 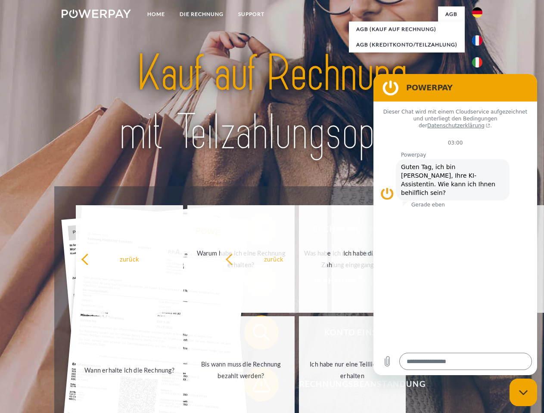 What do you see at coordinates (241, 370) in the screenshot?
I see `div: Bis wann muss die Rechnung bezahlt werden?` at bounding box center [241, 370].